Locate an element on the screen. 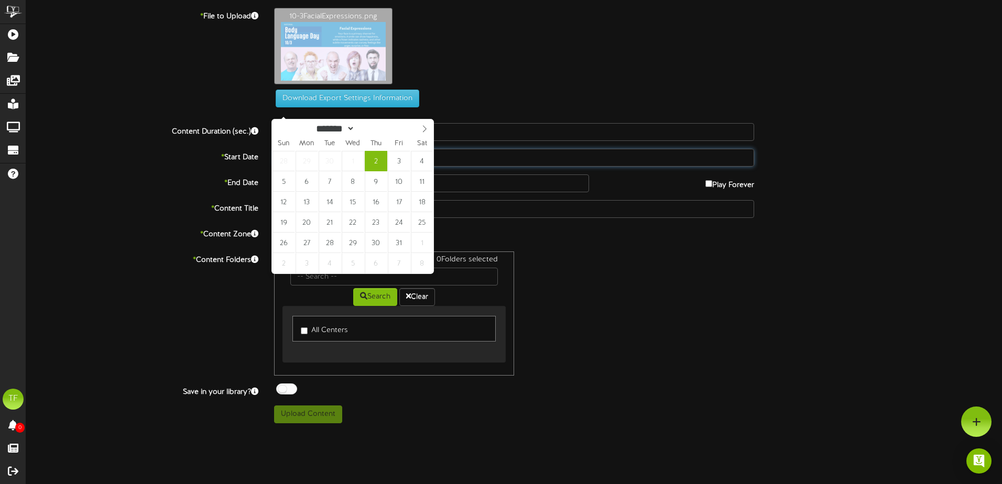 The height and width of the screenshot is (484, 1002). span: October 10, 2025 is located at coordinates (399, 181).